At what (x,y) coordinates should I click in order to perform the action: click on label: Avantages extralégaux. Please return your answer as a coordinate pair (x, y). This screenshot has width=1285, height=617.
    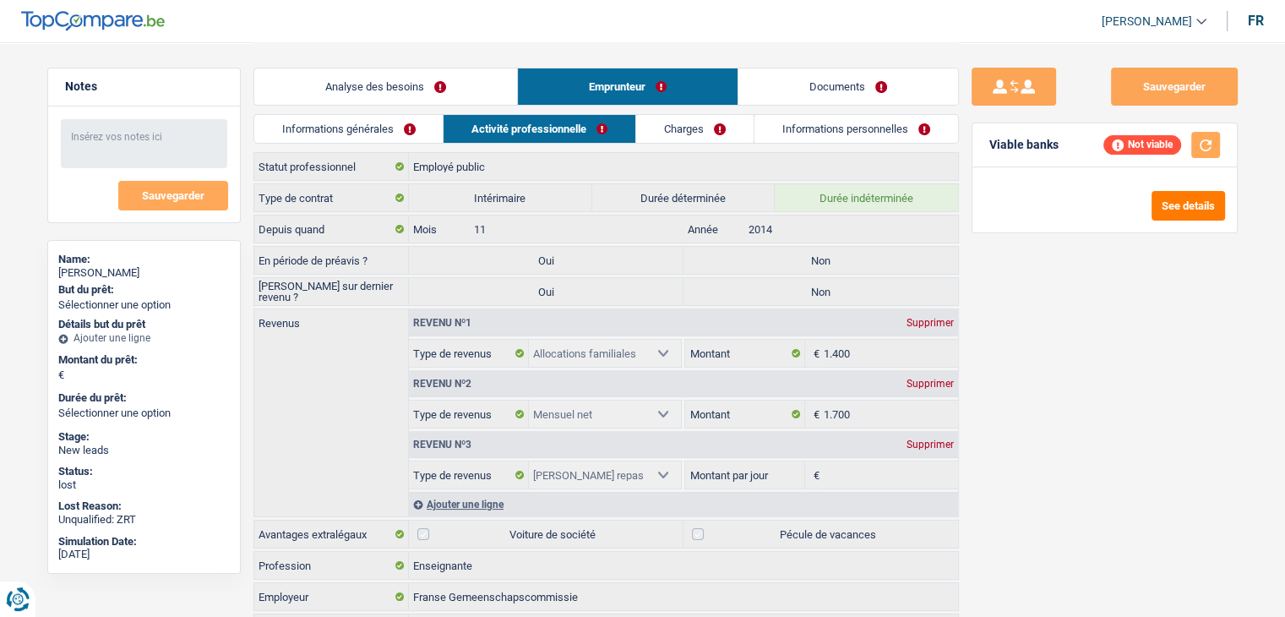
    Looking at the image, I should click on (331, 534).